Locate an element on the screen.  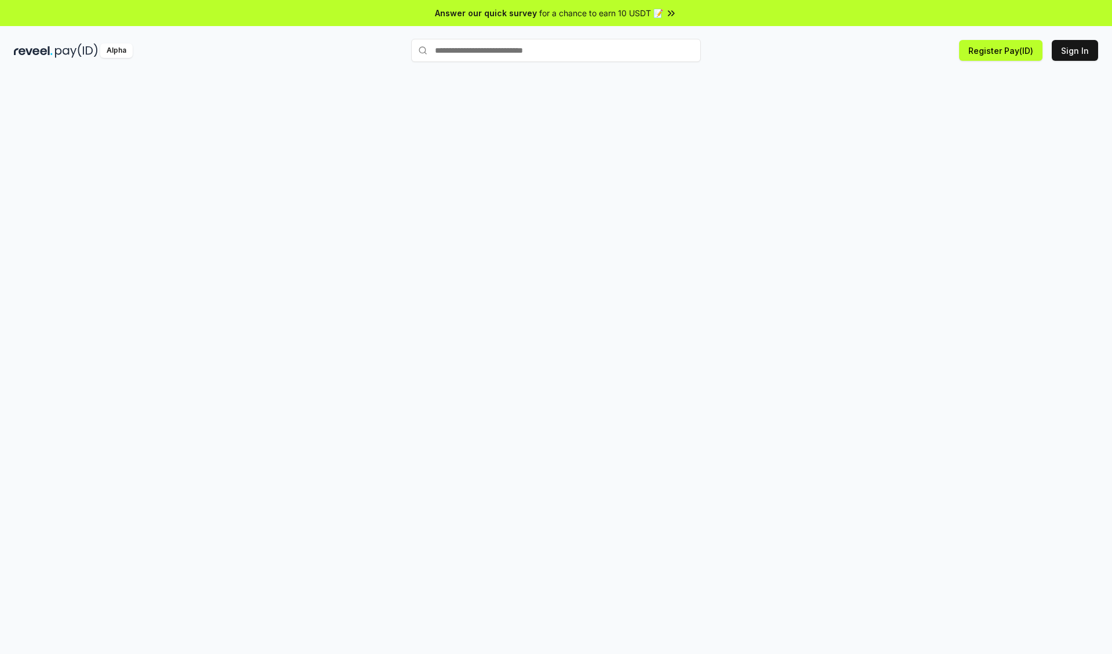
button: Register Pay(ID) is located at coordinates (1001, 50).